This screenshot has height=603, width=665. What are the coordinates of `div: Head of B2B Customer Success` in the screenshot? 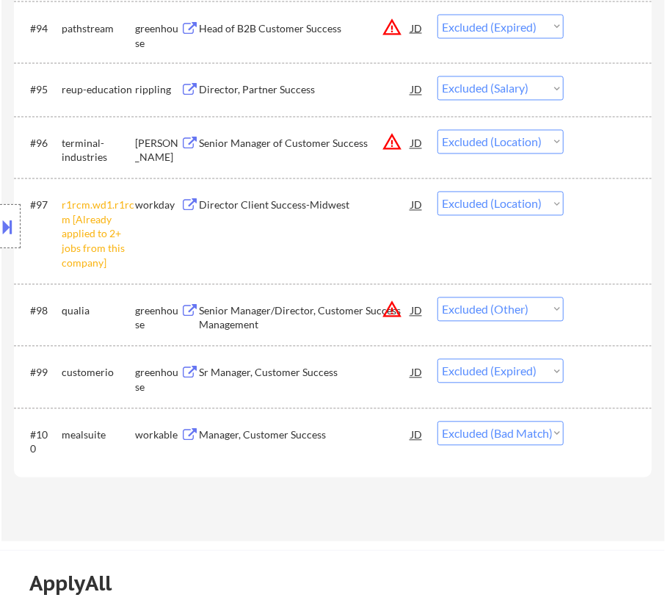 It's located at (305, 29).